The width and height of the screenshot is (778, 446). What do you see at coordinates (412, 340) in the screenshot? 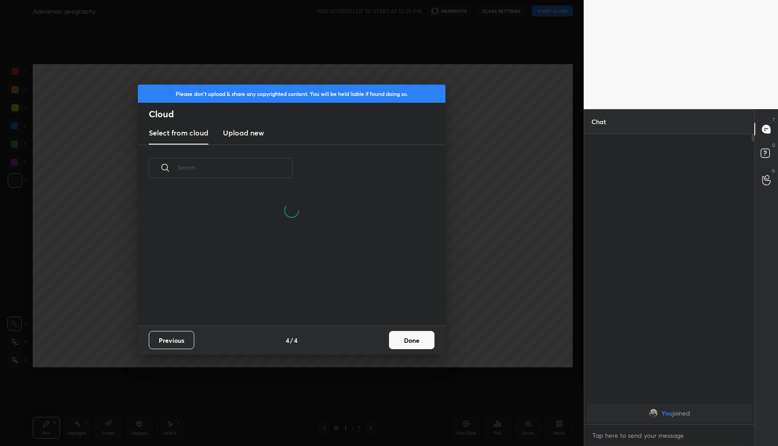
I see `button: Done` at bounding box center [412, 340].